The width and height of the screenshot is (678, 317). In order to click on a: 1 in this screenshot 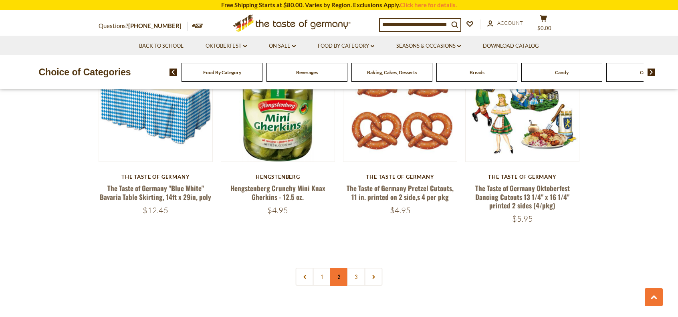, I will do `click(322, 277)`.